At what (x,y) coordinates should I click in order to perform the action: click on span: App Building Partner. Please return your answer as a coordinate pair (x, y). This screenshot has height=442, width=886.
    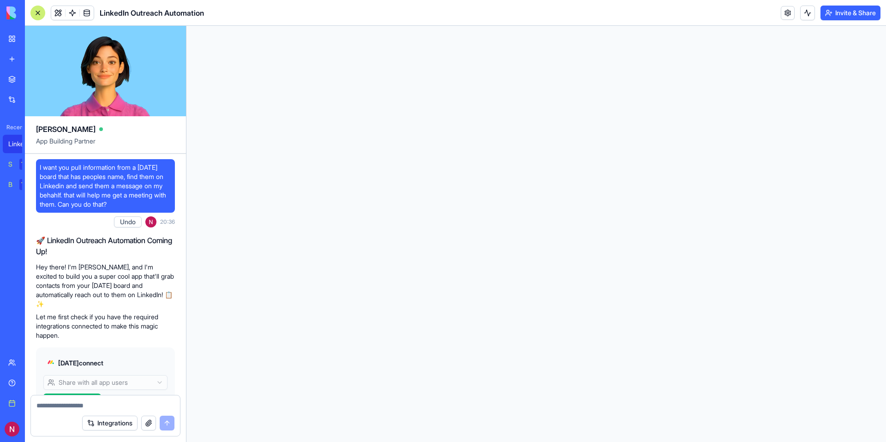
    Looking at the image, I should click on (105, 145).